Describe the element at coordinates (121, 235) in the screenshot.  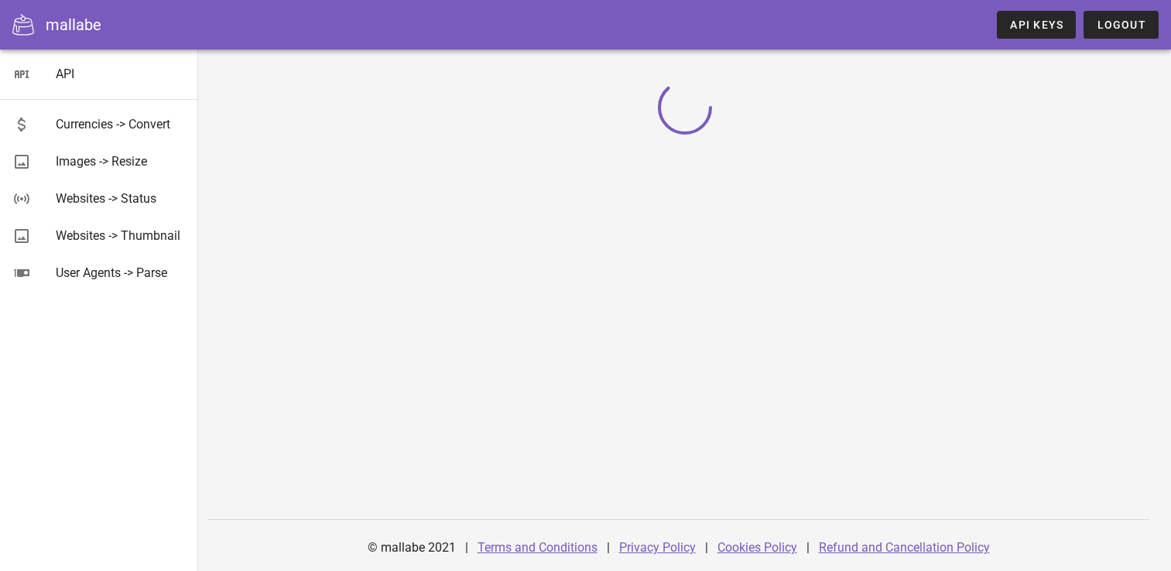
I see `div: Websites -> Thumbnail` at that location.